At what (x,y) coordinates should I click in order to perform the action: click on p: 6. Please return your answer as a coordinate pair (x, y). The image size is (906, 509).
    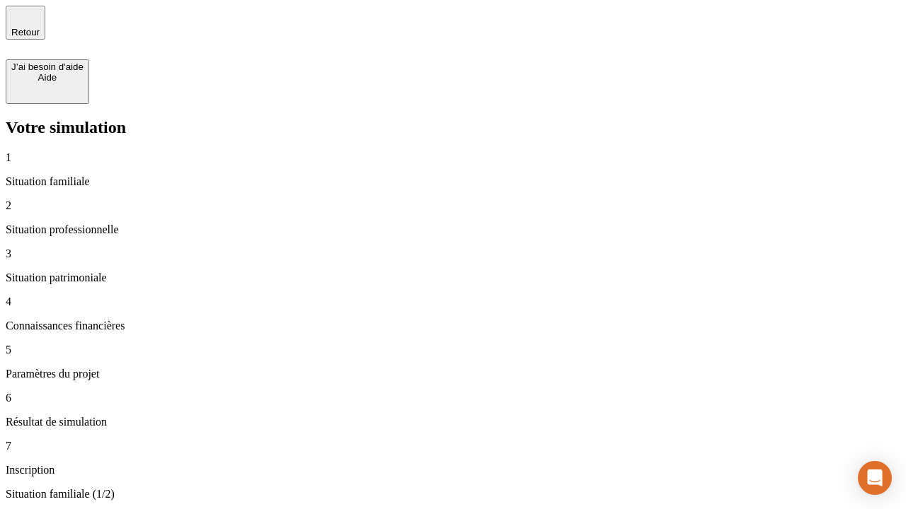
    Looking at the image, I should click on (453, 398).